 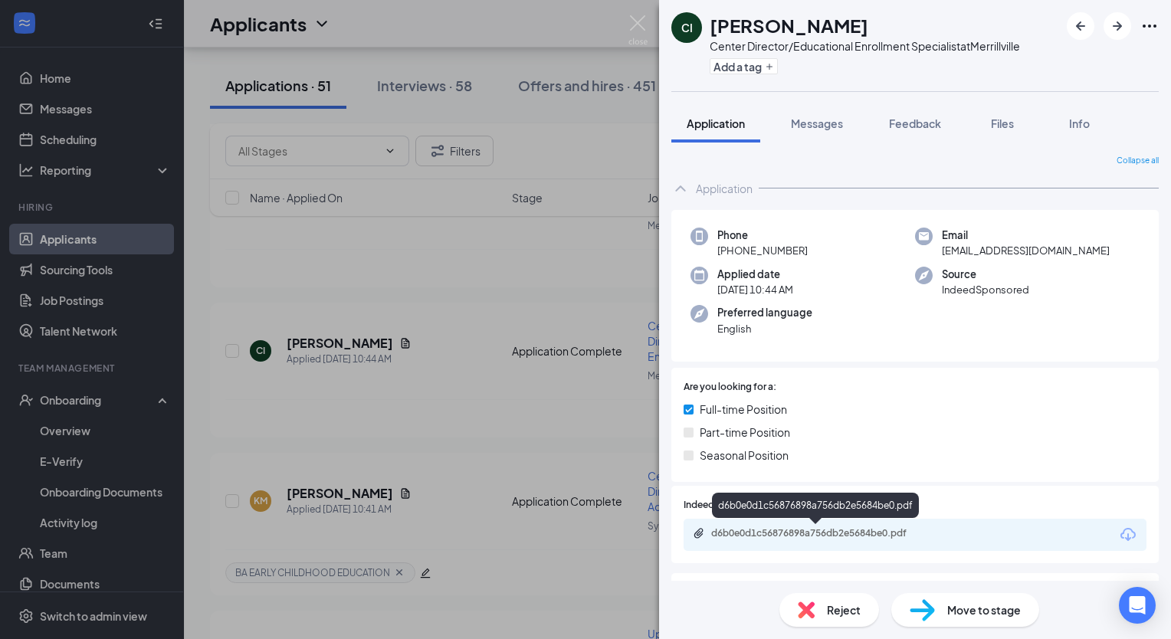 What do you see at coordinates (745, 432) in the screenshot?
I see `span: Part-time Position` at bounding box center [745, 432].